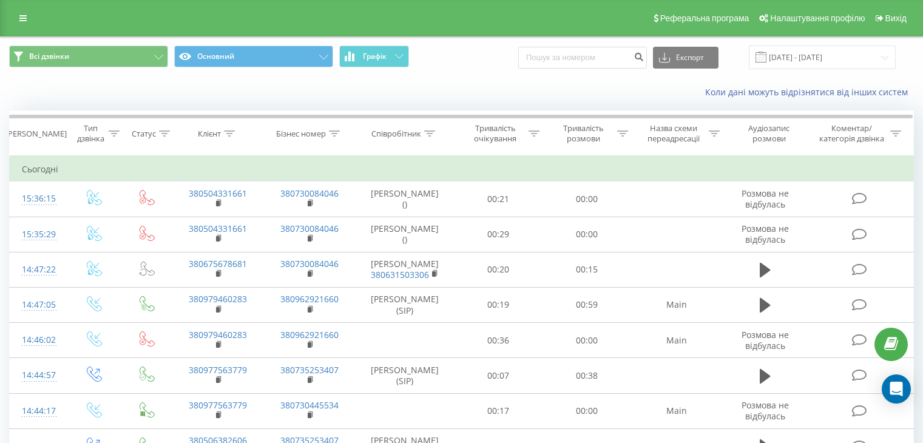  What do you see at coordinates (396, 134) in the screenshot?
I see `div: Співробітник` at bounding box center [396, 134].